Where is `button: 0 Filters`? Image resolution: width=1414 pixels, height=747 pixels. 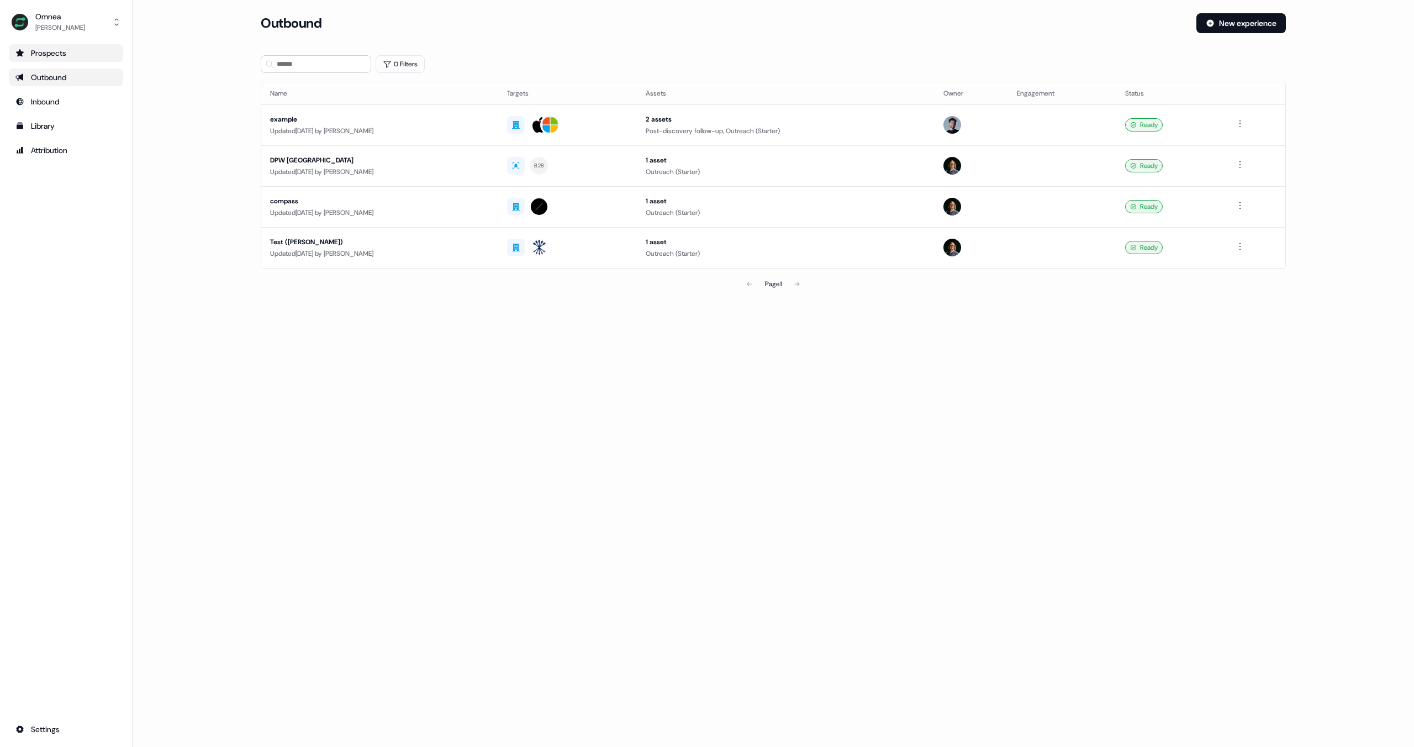 button: 0 Filters is located at coordinates (400, 64).